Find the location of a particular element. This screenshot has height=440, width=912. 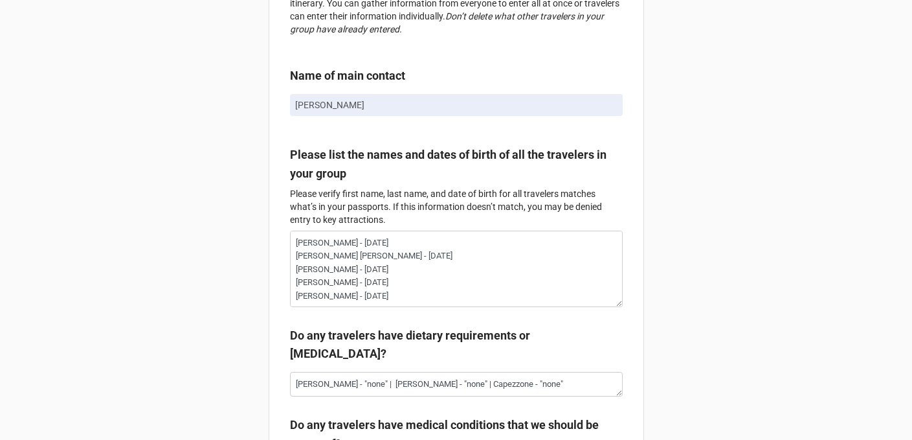

p: Please verify first name, last name, and date of birth for all travelers matches what’s in your p... is located at coordinates (457, 207).